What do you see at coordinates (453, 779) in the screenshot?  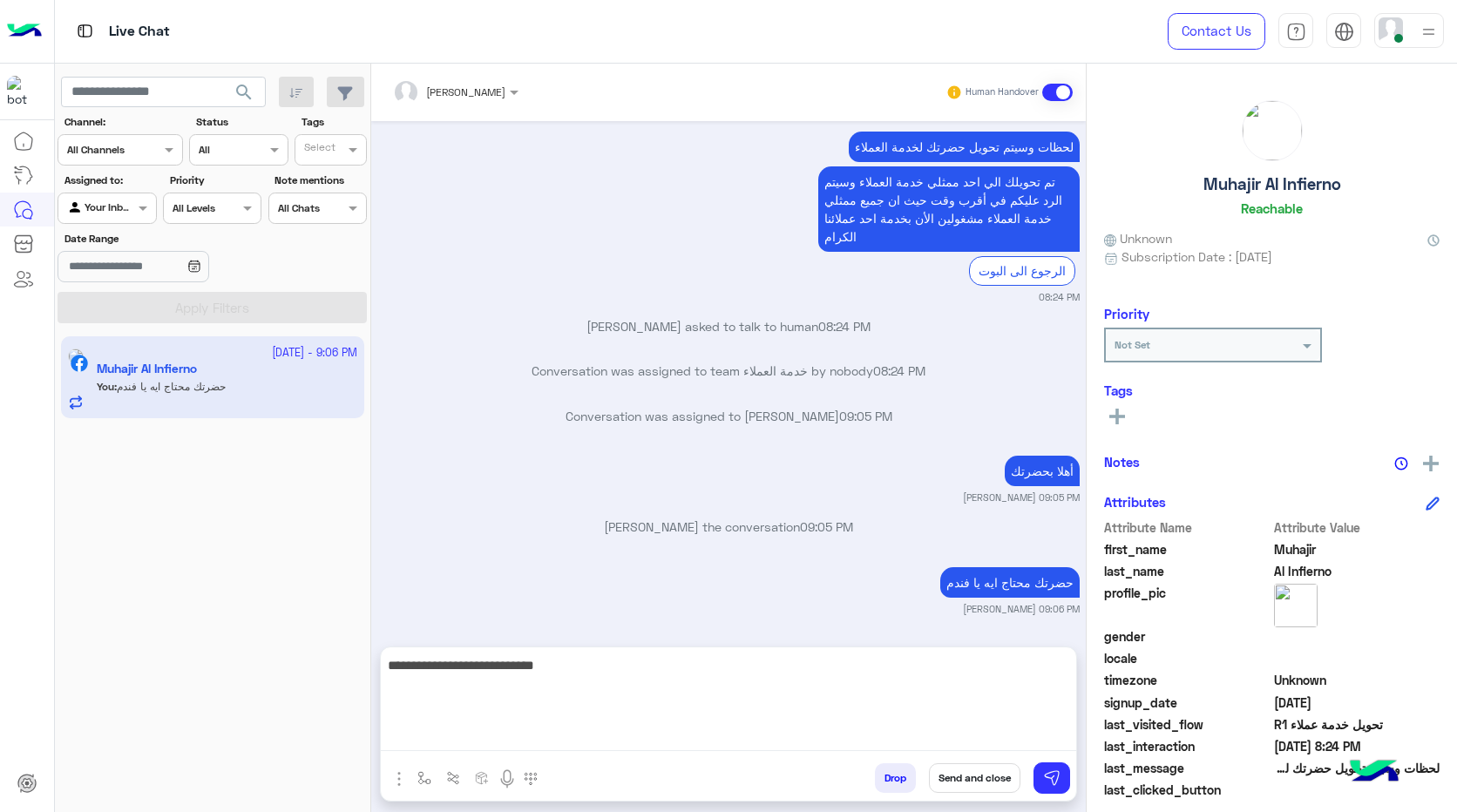 I see `img: Trigger scenario` at bounding box center [453, 779].